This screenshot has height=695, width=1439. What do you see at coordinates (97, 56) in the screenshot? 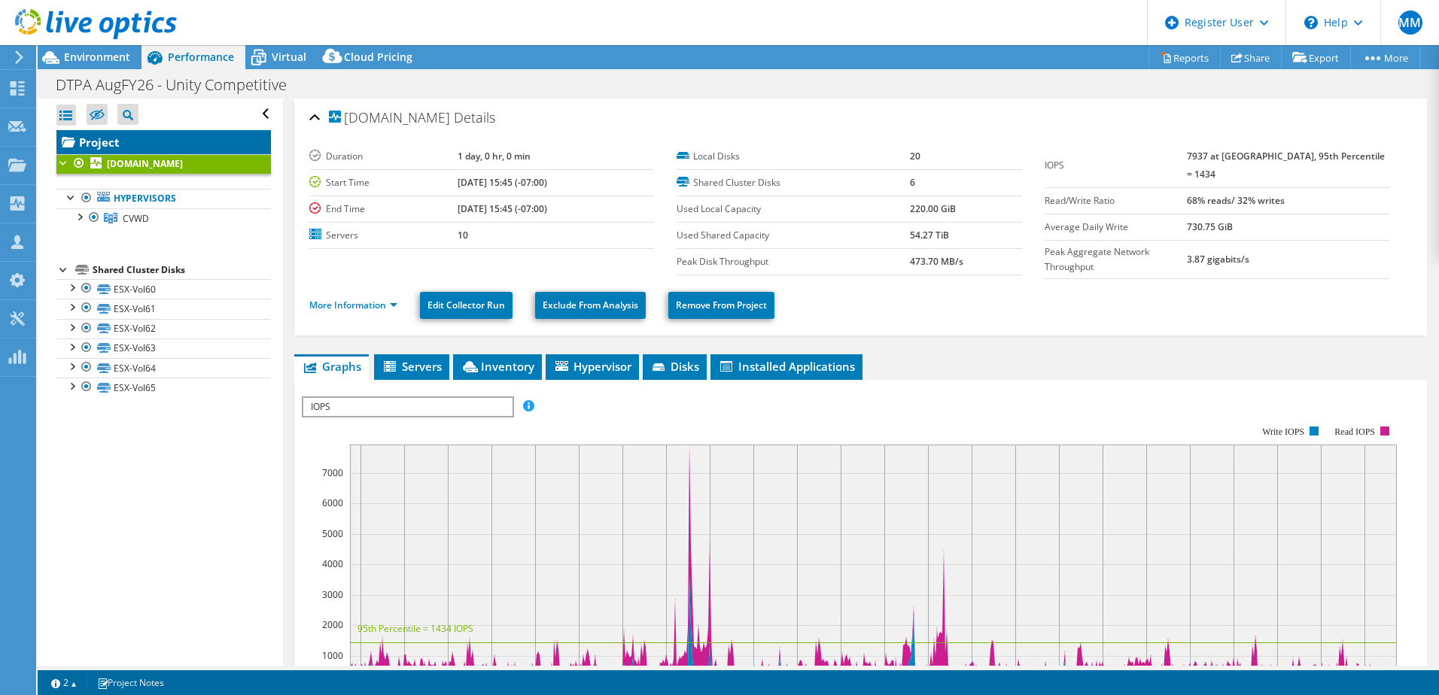
I see `span: Environment` at bounding box center [97, 56].